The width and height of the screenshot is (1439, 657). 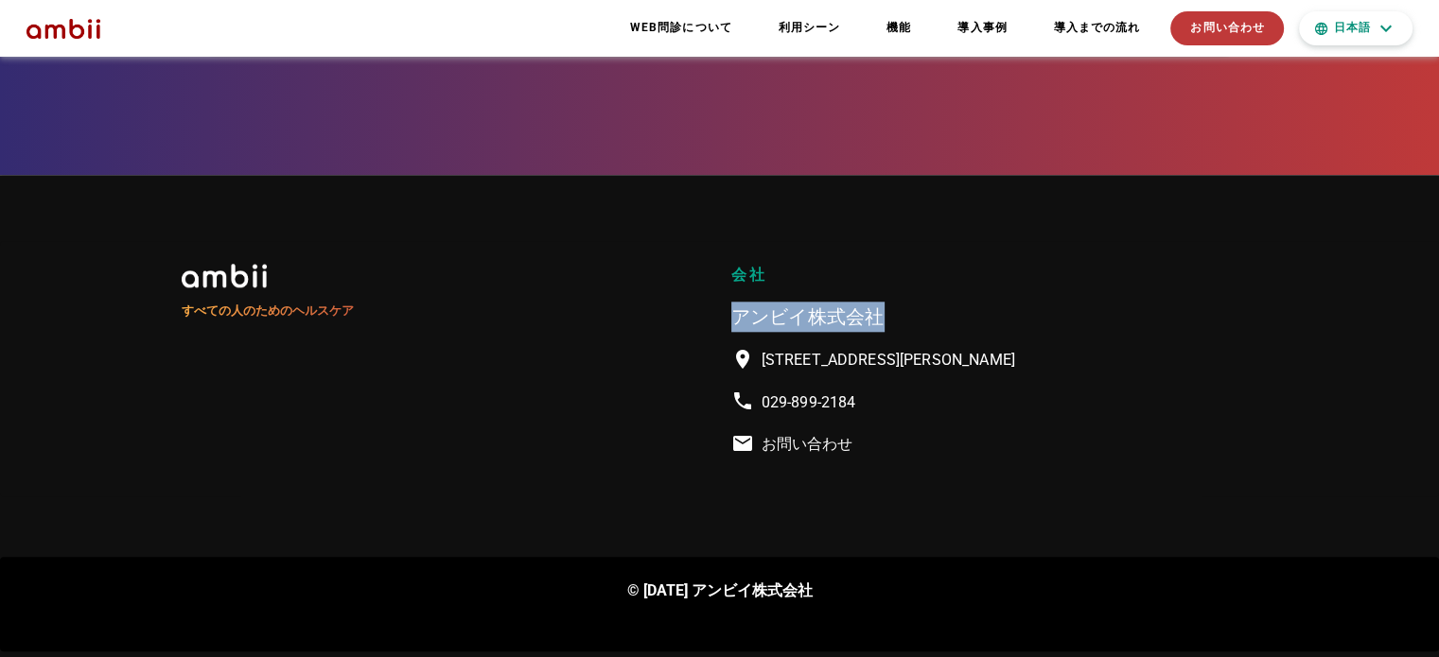 I want to click on button: 機能, so click(x=898, y=28).